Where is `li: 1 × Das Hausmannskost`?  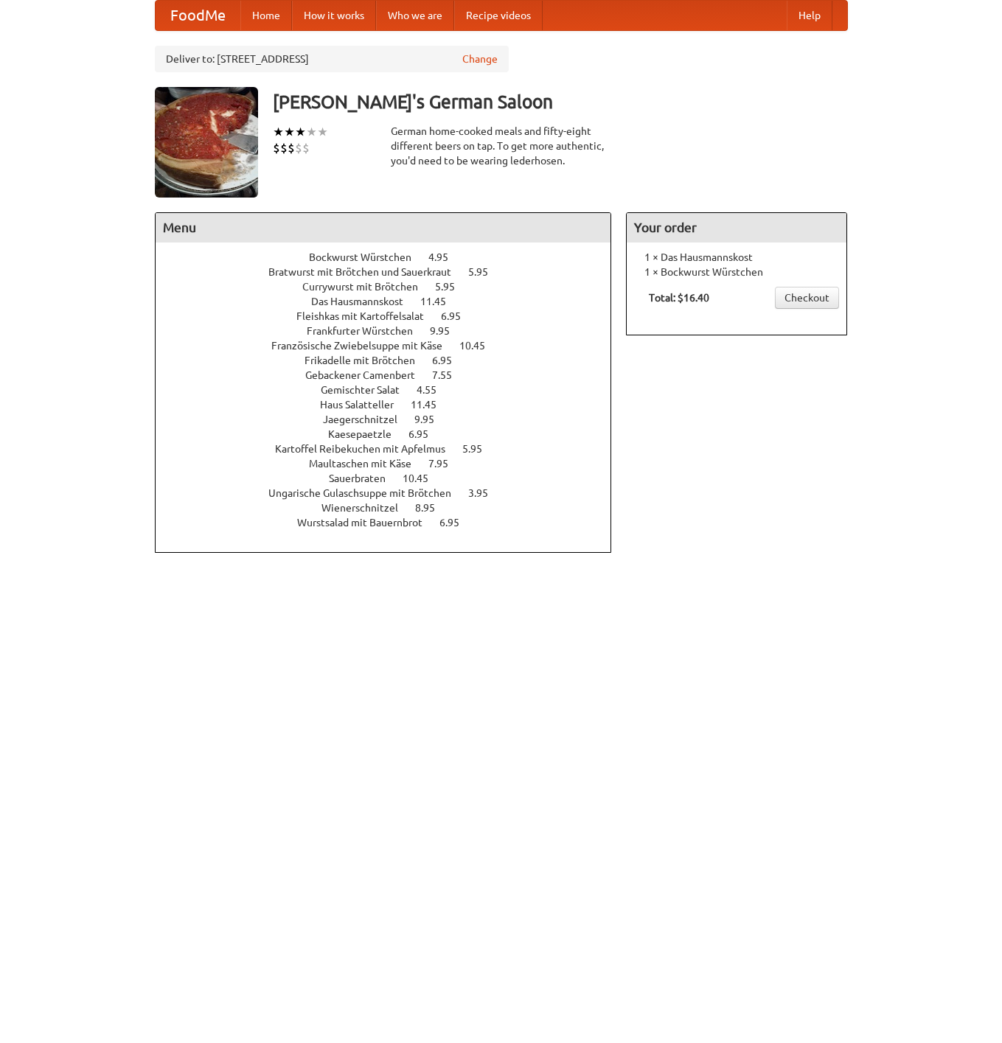 li: 1 × Das Hausmannskost is located at coordinates (737, 257).